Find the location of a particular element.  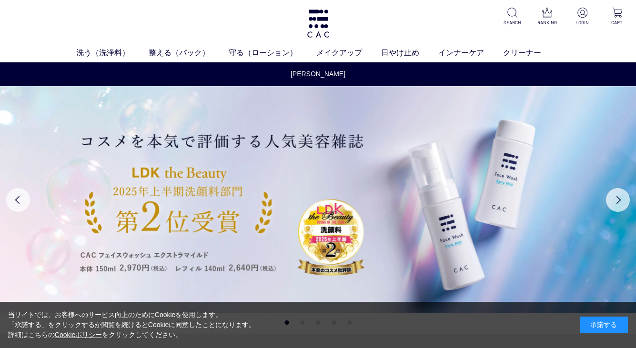

p: RANKING is located at coordinates (547, 22).